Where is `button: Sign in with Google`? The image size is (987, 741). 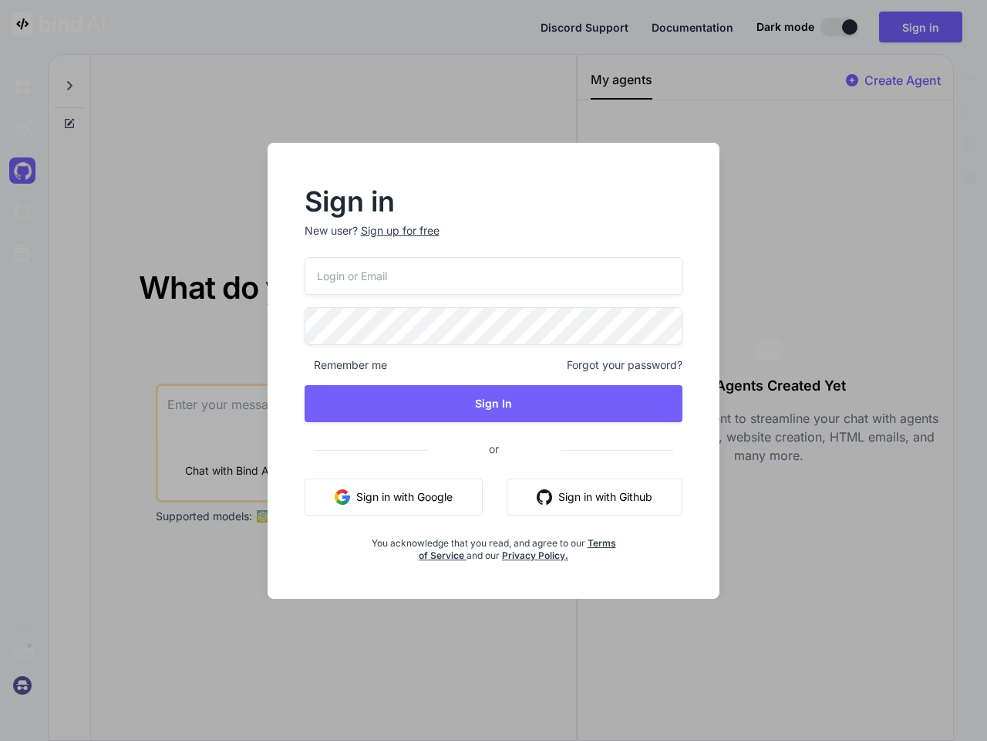
button: Sign in with Google is located at coordinates (393, 497).